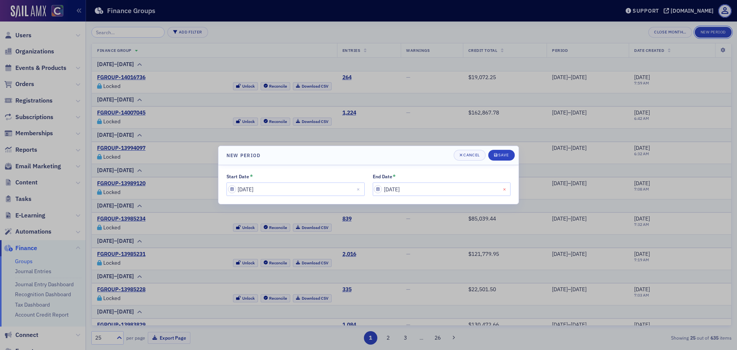 The image size is (737, 350). What do you see at coordinates (503, 155) in the screenshot?
I see `div: Save` at bounding box center [503, 155].